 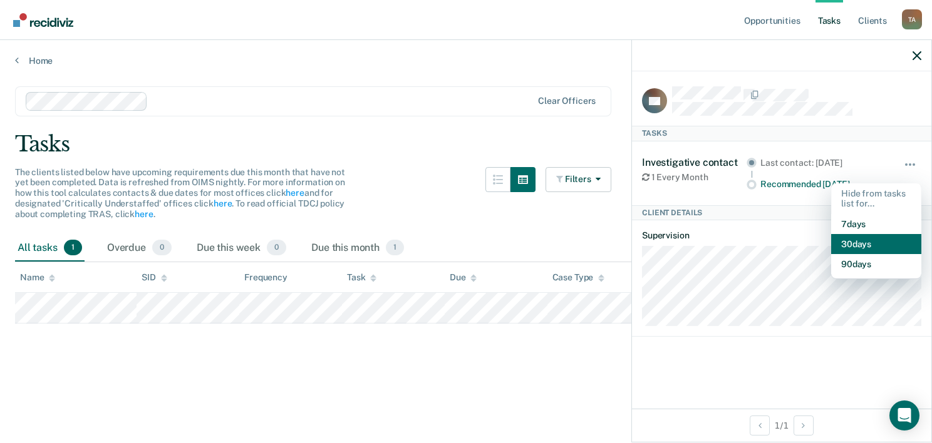 I want to click on button: Filters, so click(x=579, y=180).